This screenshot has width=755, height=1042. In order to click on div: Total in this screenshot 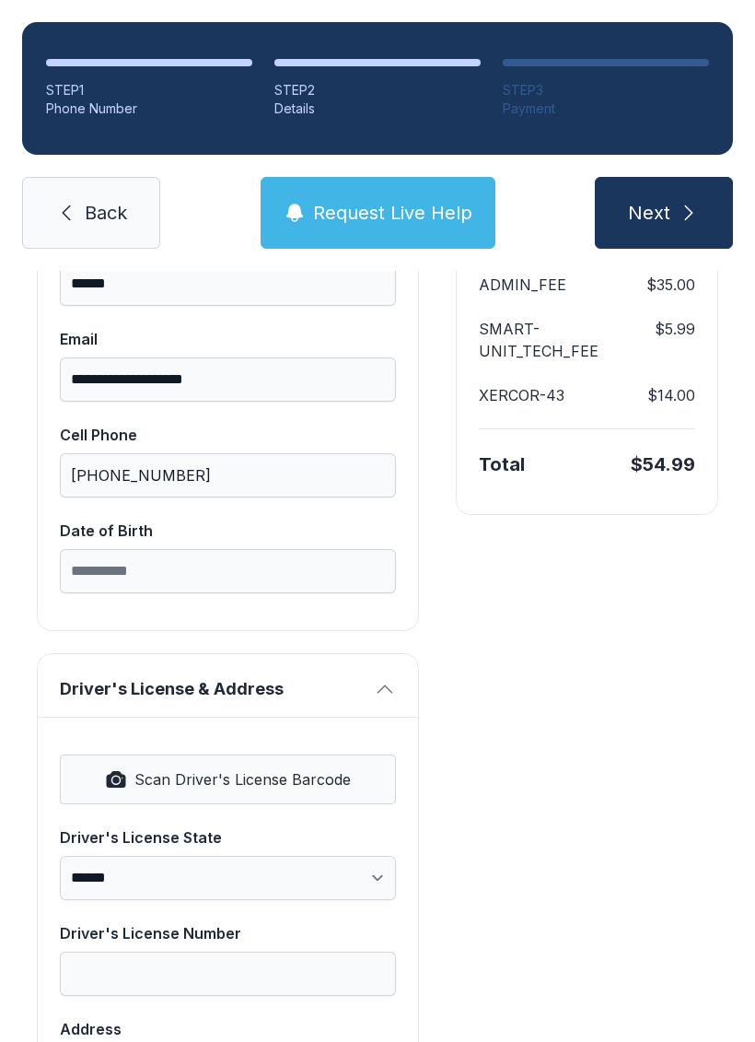, I will do `click(502, 464)`.